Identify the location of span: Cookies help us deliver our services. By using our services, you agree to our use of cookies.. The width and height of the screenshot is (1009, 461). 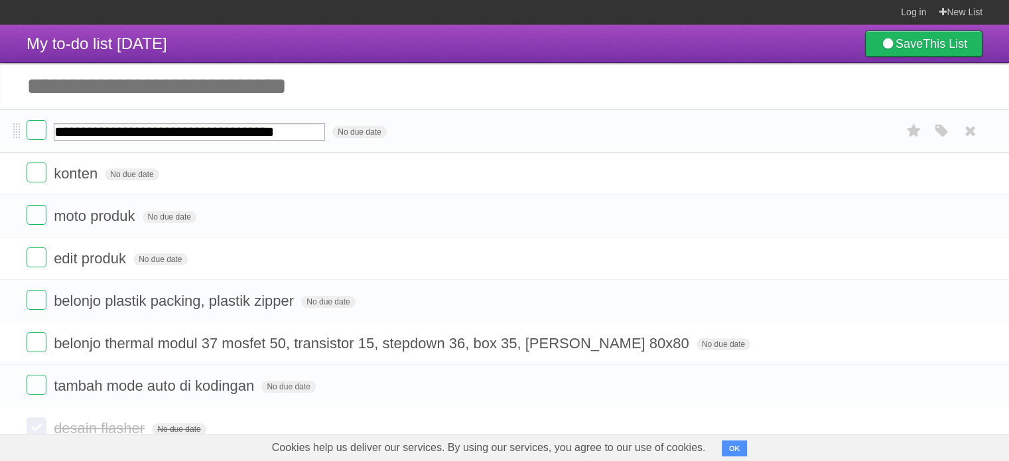
(489, 448).